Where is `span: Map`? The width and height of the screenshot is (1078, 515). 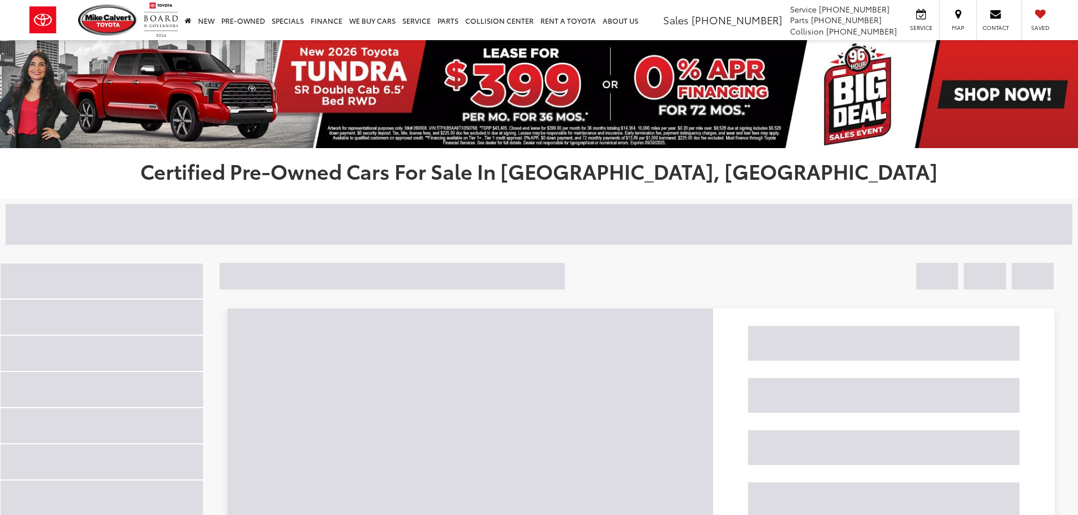 span: Map is located at coordinates (958, 28).